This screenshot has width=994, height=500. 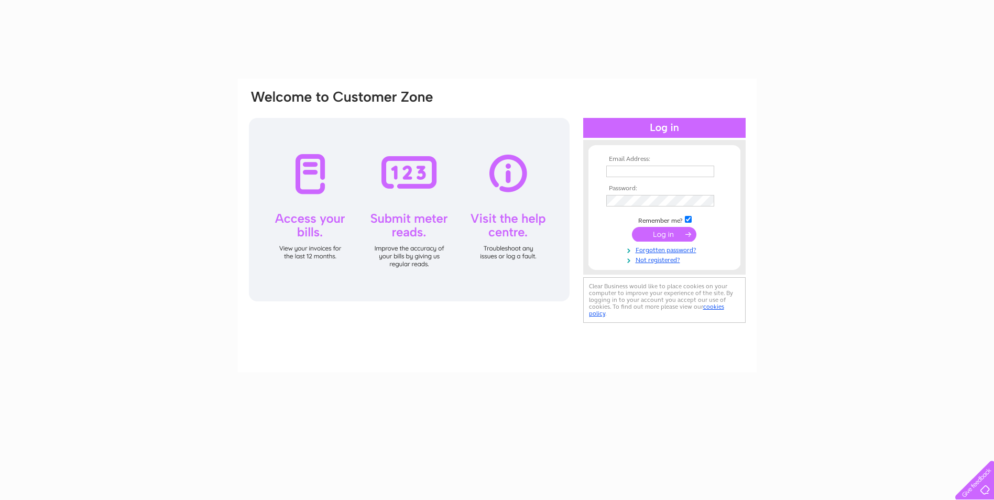 I want to click on a: Not registered?, so click(x=666, y=259).